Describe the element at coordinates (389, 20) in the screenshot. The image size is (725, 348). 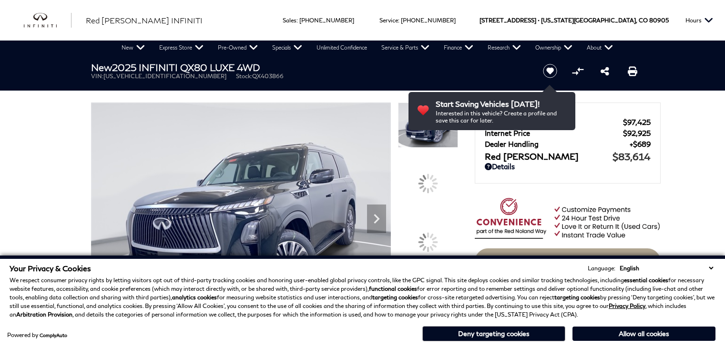
I see `span: Service` at that location.